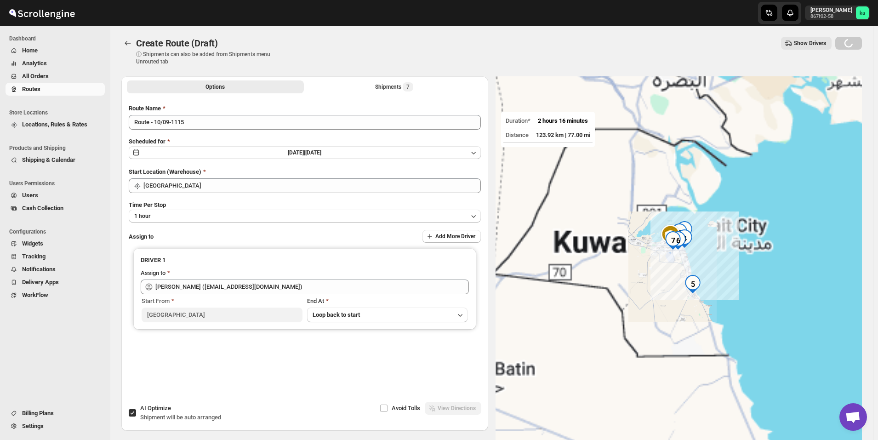 Image resolution: width=878 pixels, height=440 pixels. What do you see at coordinates (563, 135) in the screenshot?
I see `span: 123.92 km | 77.00 mi` at bounding box center [563, 135].